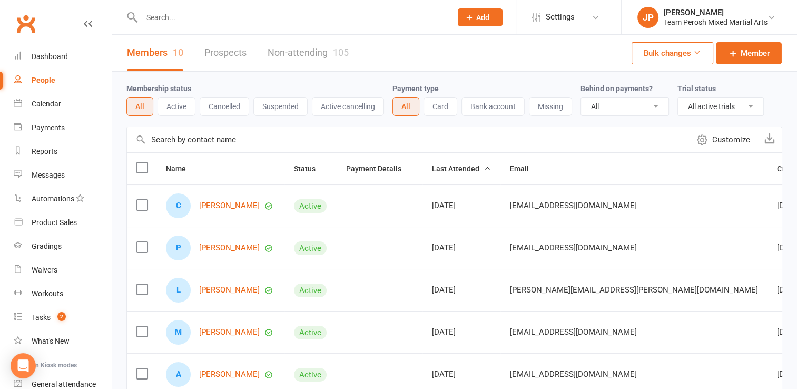  What do you see at coordinates (178, 332) in the screenshot?
I see `div: Madeline` at bounding box center [178, 332].